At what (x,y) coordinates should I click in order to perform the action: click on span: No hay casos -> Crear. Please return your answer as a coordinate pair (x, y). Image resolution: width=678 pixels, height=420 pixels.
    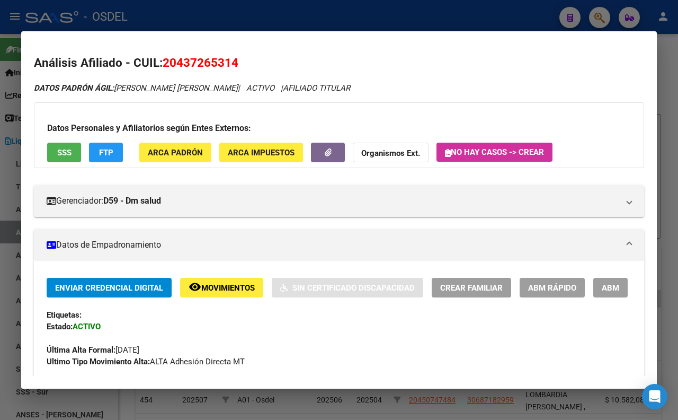
    Looking at the image, I should click on (494, 152).